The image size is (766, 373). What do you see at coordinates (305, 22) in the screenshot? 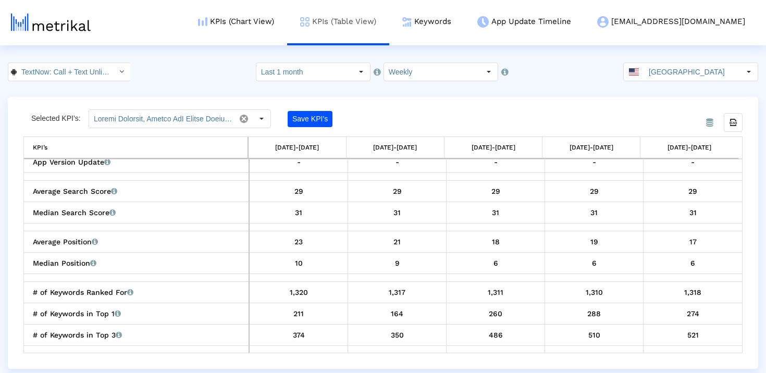
I see `img: kpi-table-menu-icon.png` at bounding box center [305, 22].